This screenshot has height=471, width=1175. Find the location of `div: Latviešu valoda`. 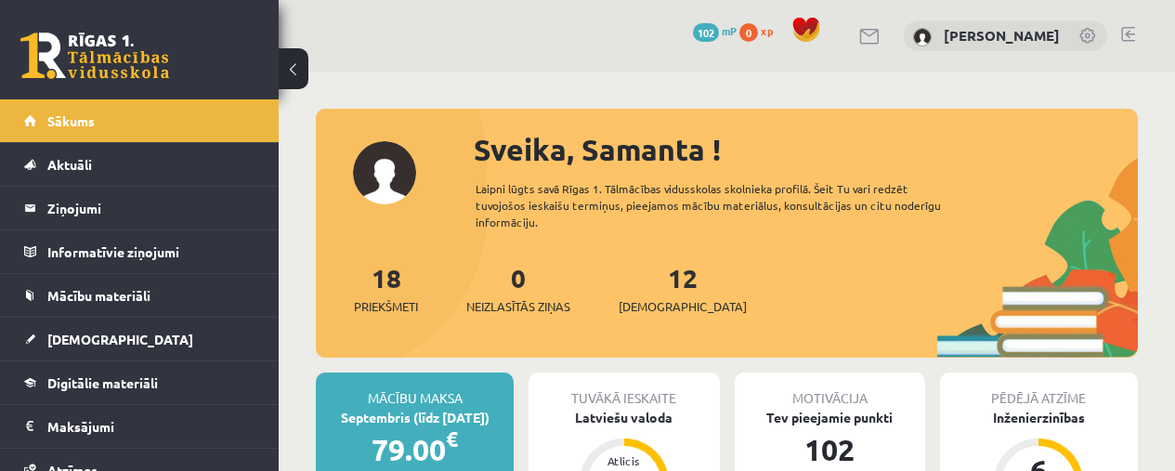

div: Latviešu valoda is located at coordinates (623, 417).